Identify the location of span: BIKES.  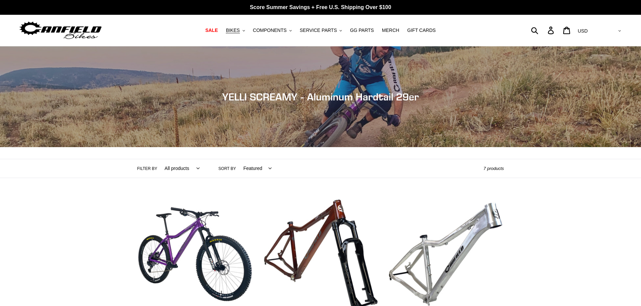
(232, 30).